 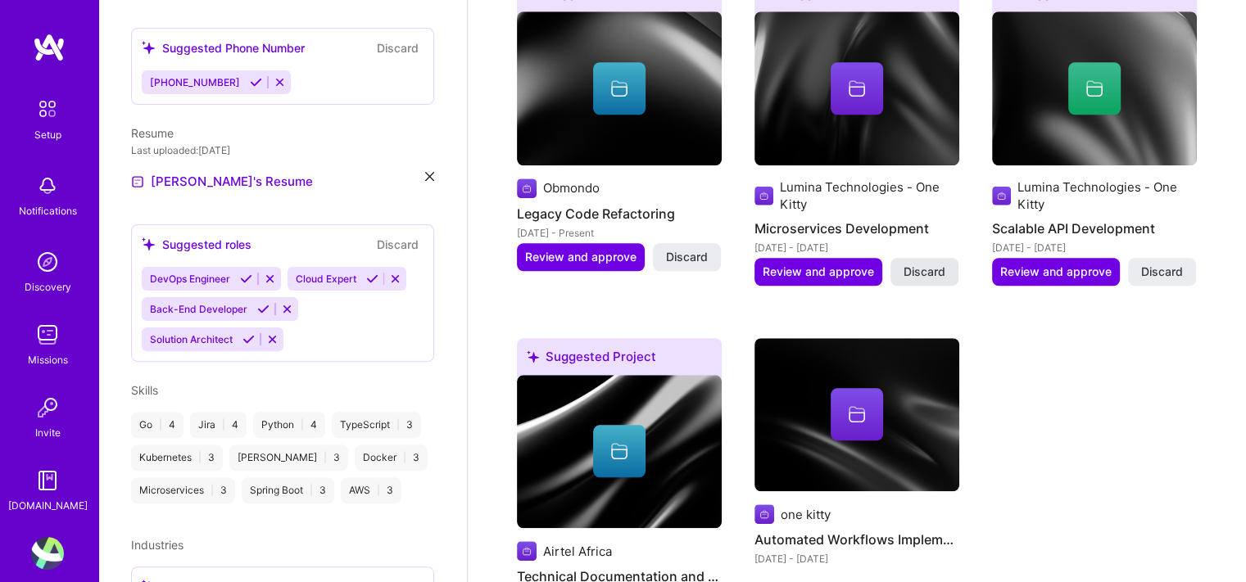 What do you see at coordinates (371, 491) in the screenshot?
I see `div: AWS 3` at bounding box center [371, 491].